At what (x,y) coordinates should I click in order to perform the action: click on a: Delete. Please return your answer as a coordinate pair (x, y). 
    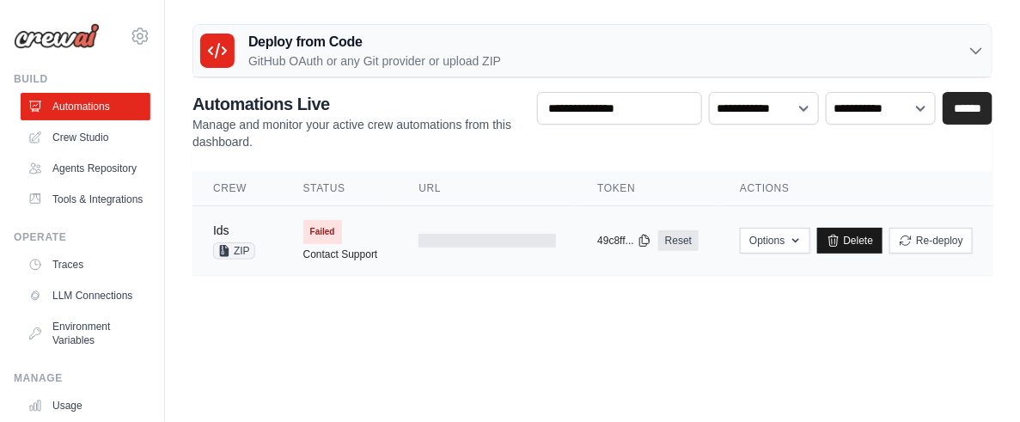
    Looking at the image, I should click on (850, 241).